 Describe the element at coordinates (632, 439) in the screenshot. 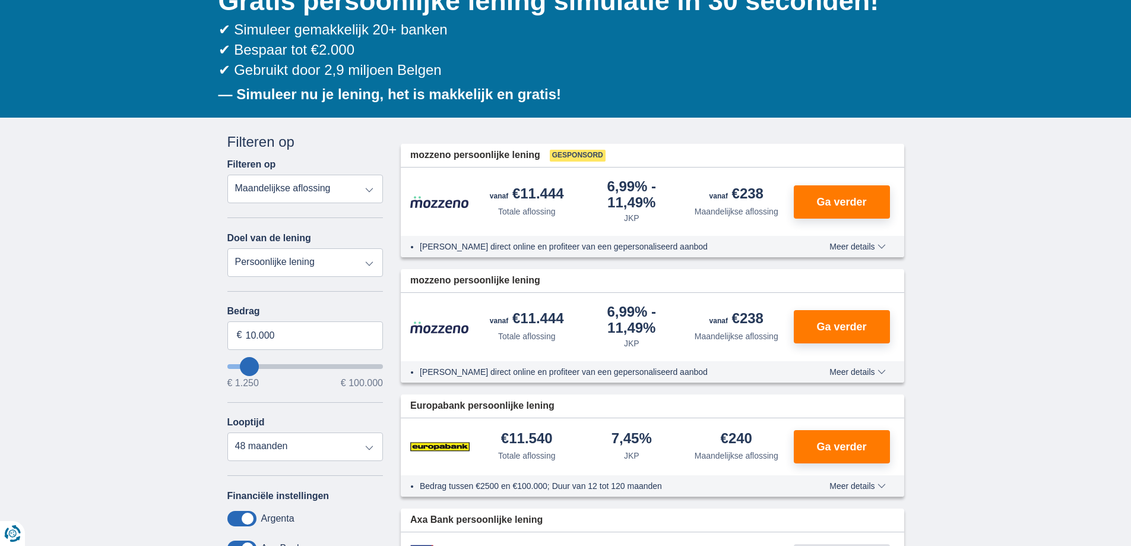

I see `div: 7,45%` at that location.